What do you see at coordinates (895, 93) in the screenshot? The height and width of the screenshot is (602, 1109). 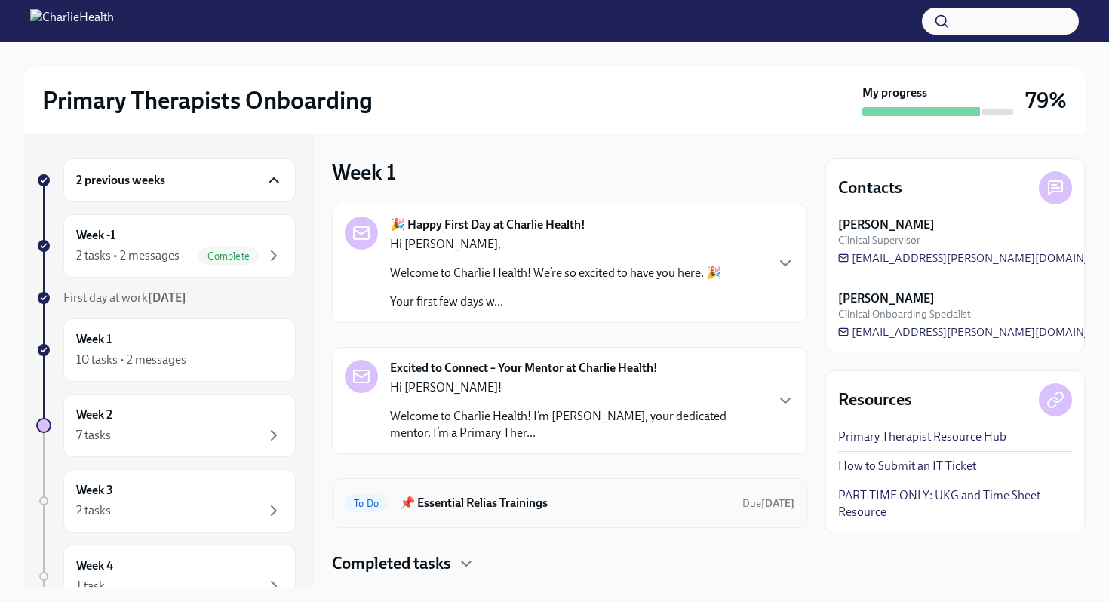 I see `strong: My progress` at bounding box center [895, 93].